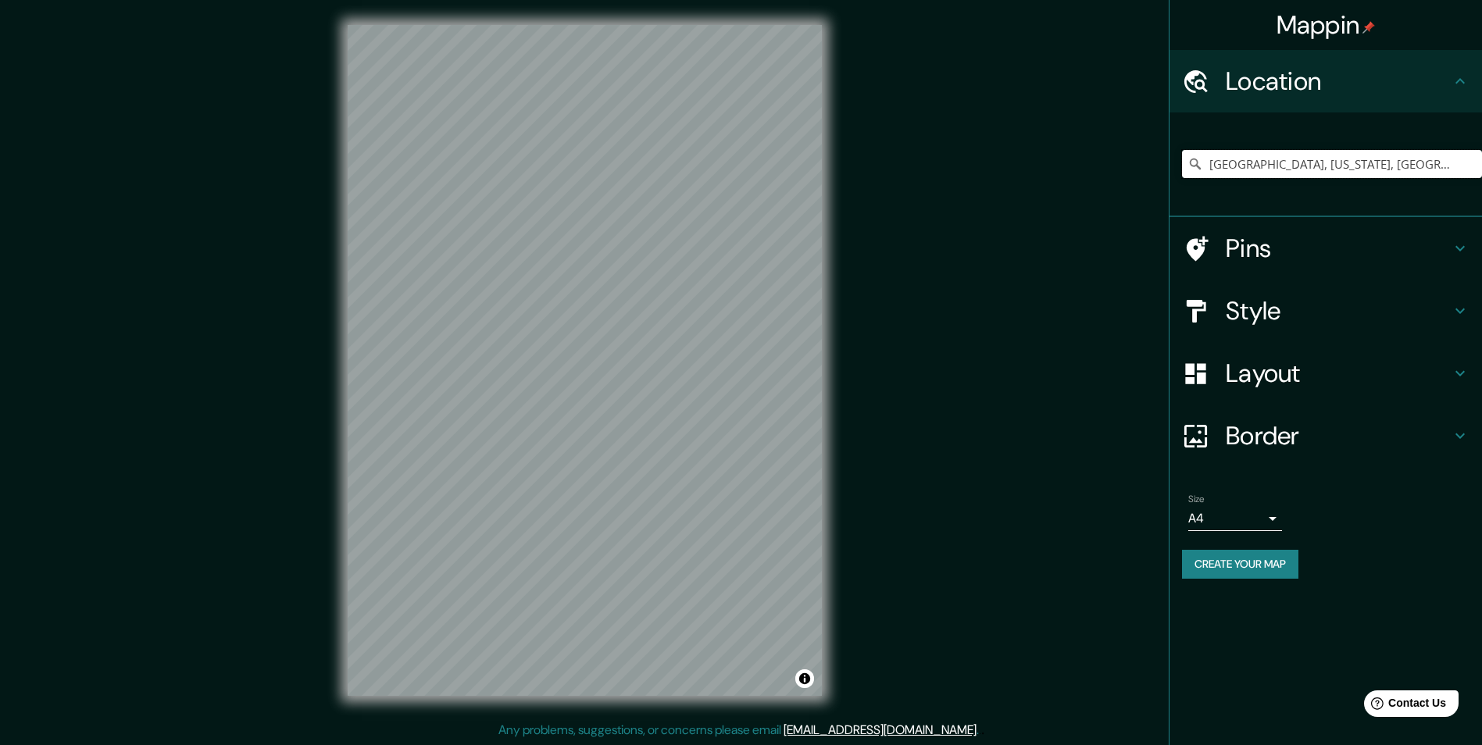 The width and height of the screenshot is (1482, 745). Describe the element at coordinates (1339, 248) in the screenshot. I see `h4: Pins` at that location.